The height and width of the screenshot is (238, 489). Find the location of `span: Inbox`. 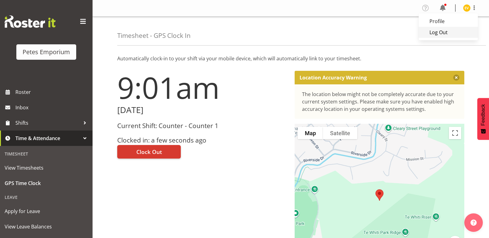

span: Inbox is located at coordinates (52, 108).